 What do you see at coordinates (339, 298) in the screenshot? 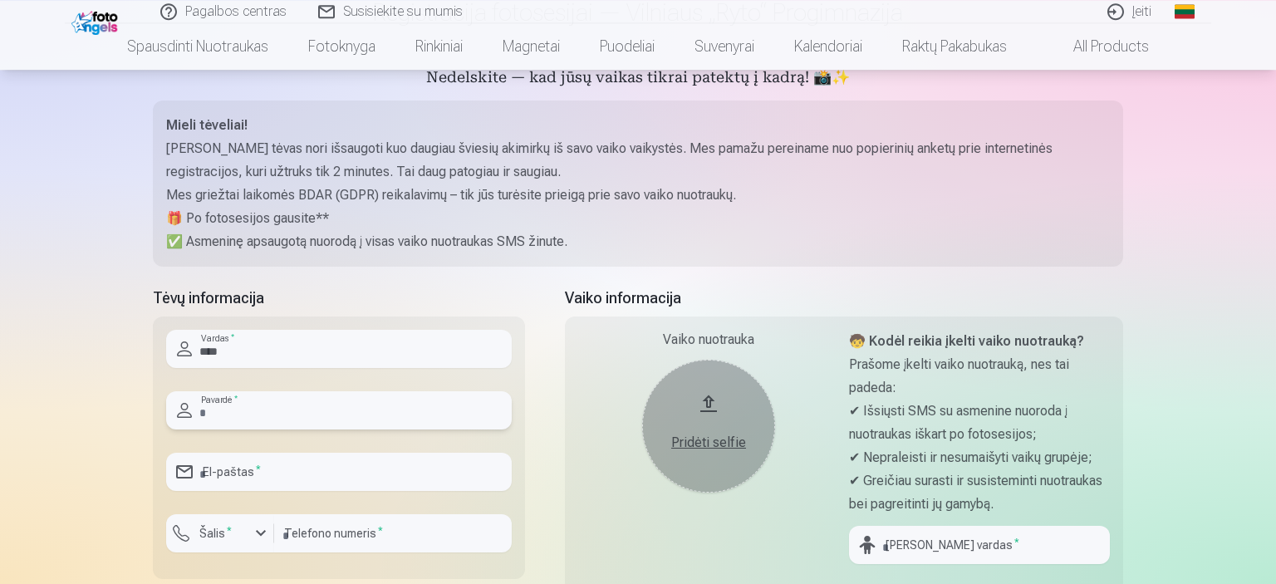
I see `h5: Tėvų informacija` at bounding box center [339, 298].